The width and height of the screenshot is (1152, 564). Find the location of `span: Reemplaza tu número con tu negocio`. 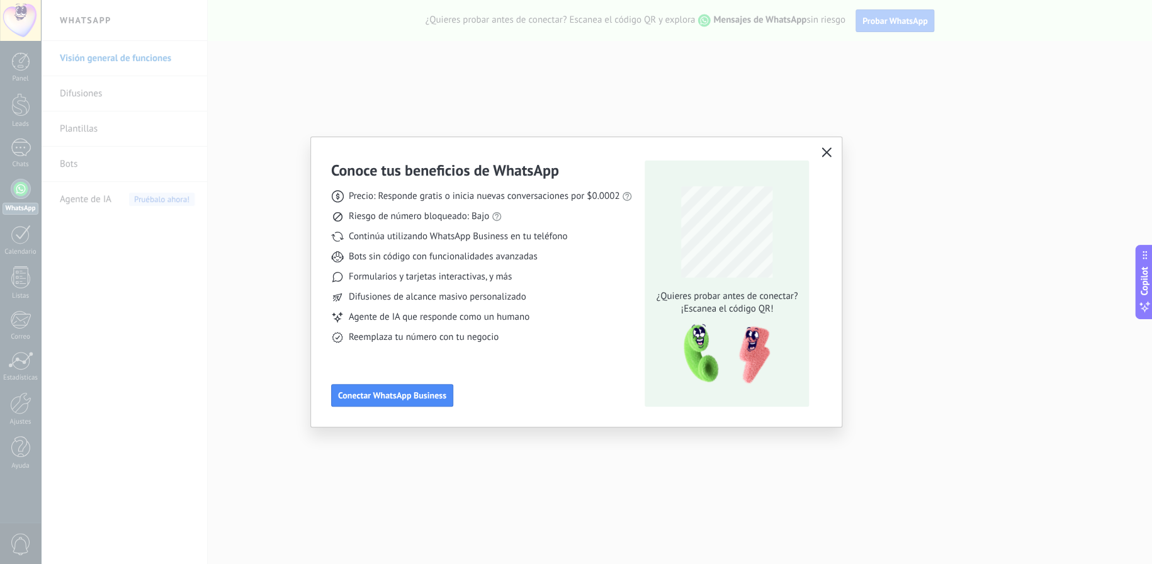

span: Reemplaza tu número con tu negocio is located at coordinates (424, 337).